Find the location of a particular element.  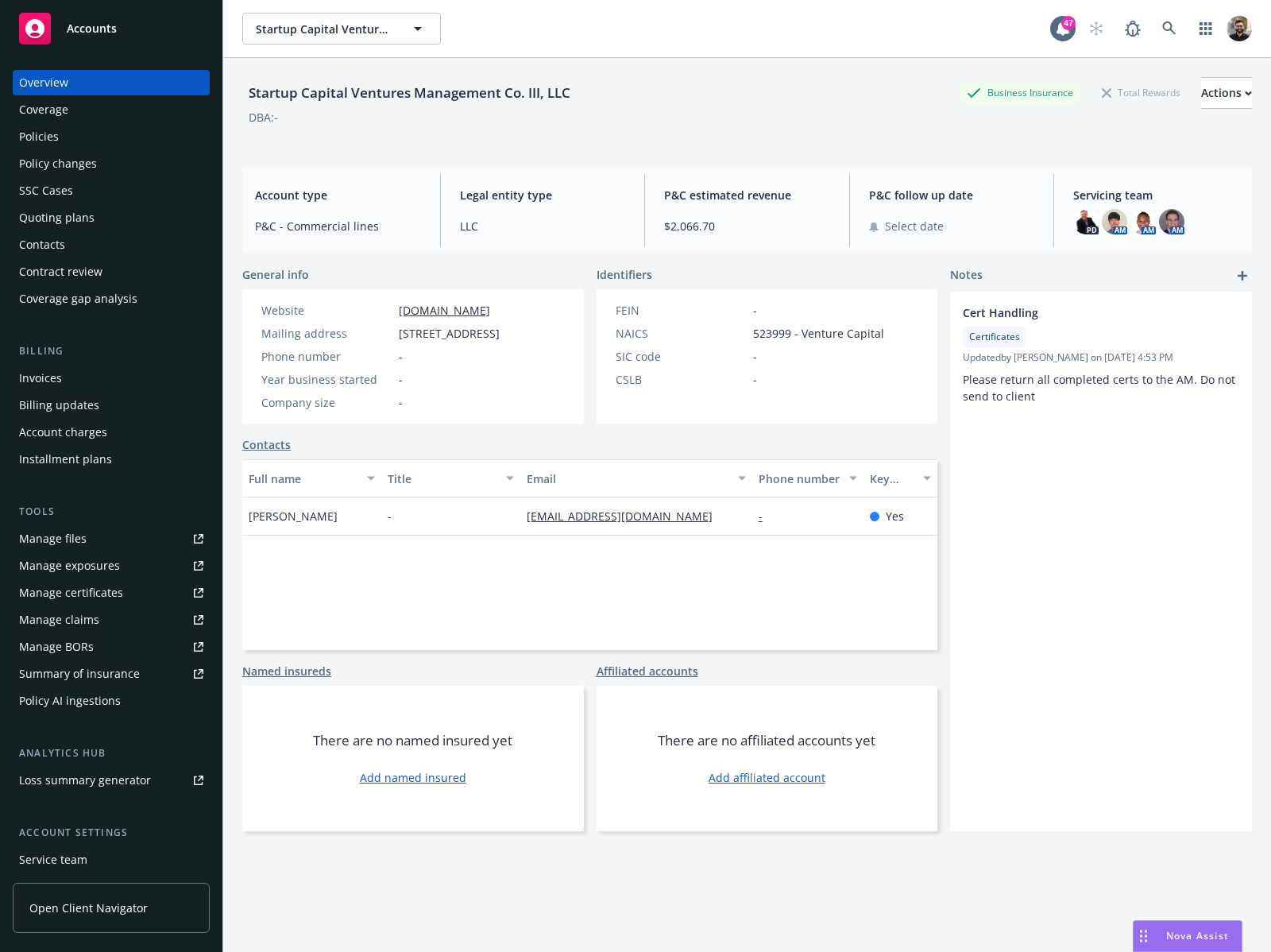

div: Manage files is located at coordinates (52, 539).